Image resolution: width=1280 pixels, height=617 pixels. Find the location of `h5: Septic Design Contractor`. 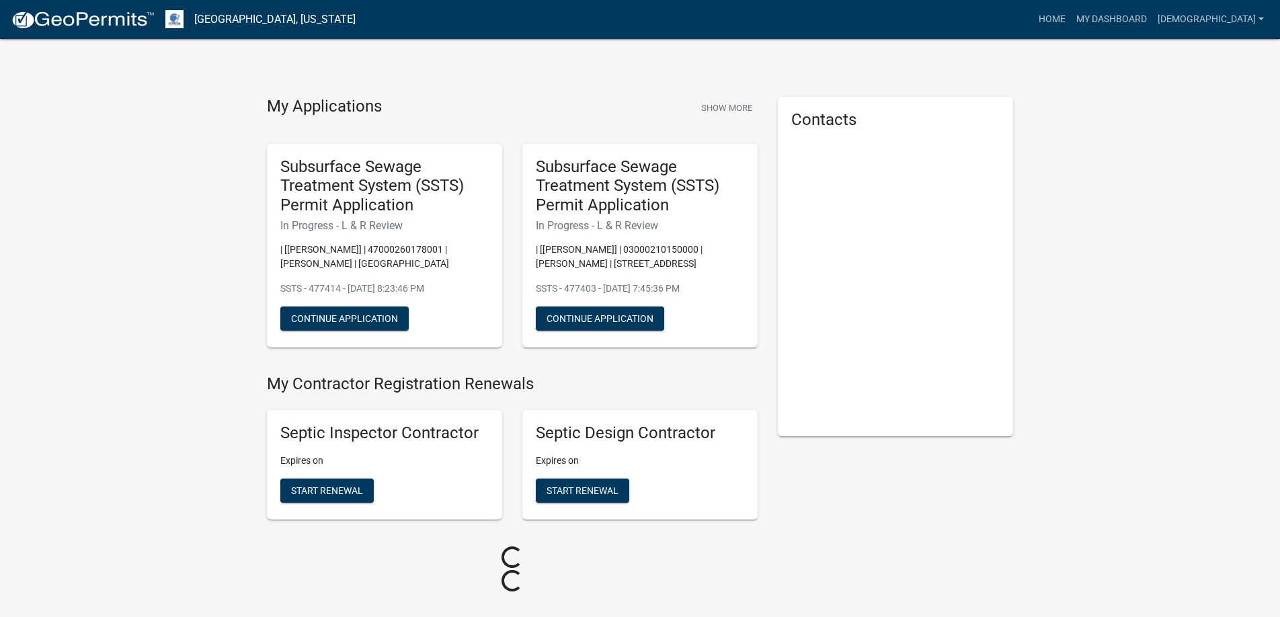

h5: Septic Design Contractor is located at coordinates (640, 433).